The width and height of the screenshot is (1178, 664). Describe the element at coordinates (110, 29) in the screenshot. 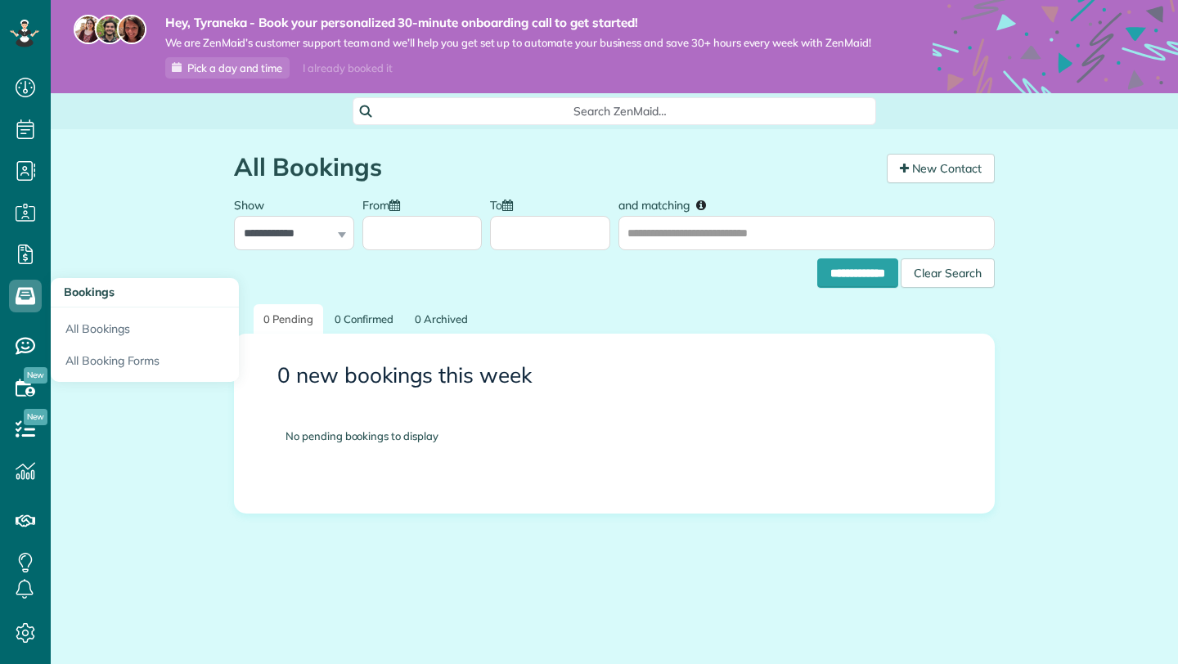

I see `img: jorge-587dff0eeaa6aab1f244e6dc62b8924c3b6ad411094392a53c71c6c4a576187d.jpg` at that location.